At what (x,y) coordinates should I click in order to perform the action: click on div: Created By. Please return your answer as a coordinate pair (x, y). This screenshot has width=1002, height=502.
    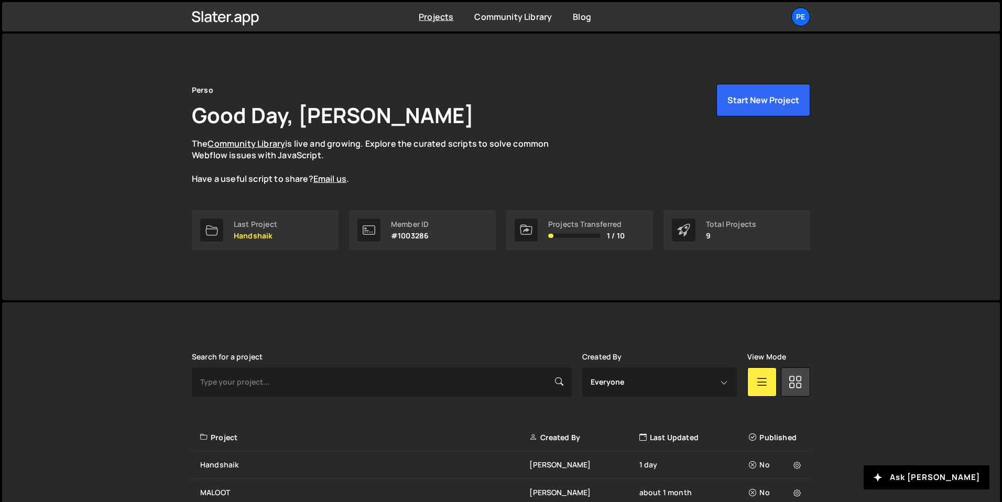
    Looking at the image, I should click on (584, 438).